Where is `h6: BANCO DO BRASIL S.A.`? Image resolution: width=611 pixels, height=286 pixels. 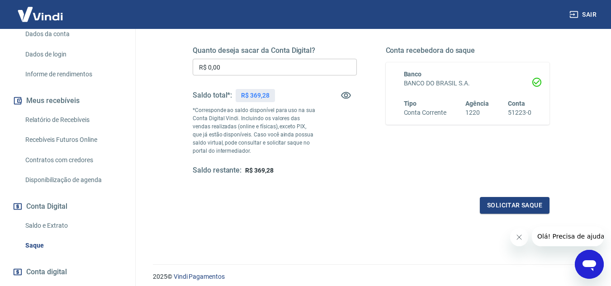
h6: BANCO DO BRASIL S.A. is located at coordinates (467, 83).